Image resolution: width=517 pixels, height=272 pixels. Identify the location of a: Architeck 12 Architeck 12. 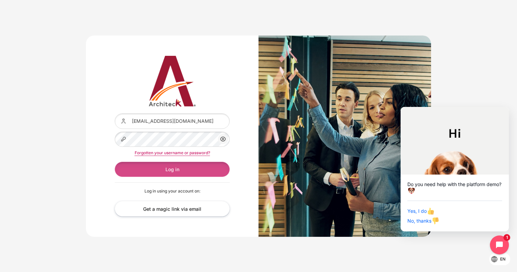
(172, 81).